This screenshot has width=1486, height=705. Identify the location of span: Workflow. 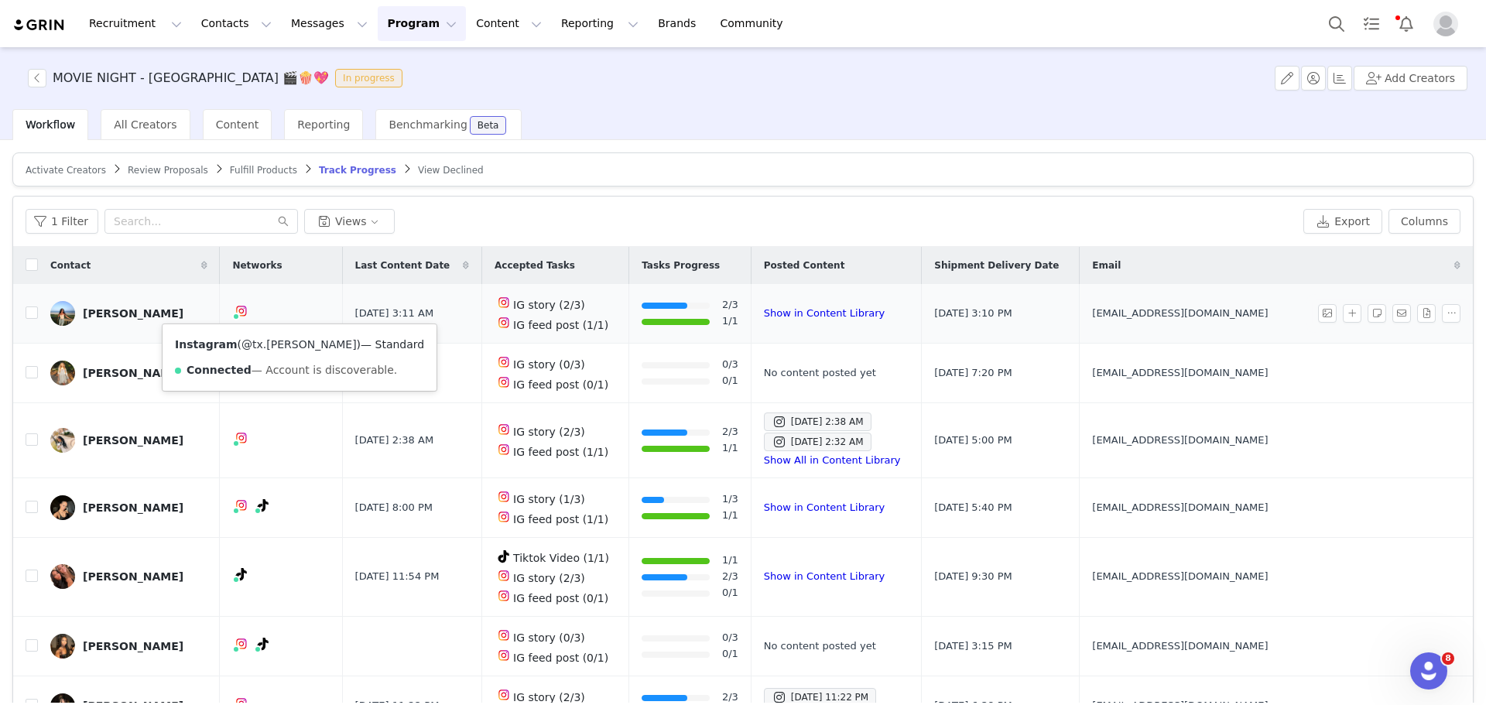
(50, 125).